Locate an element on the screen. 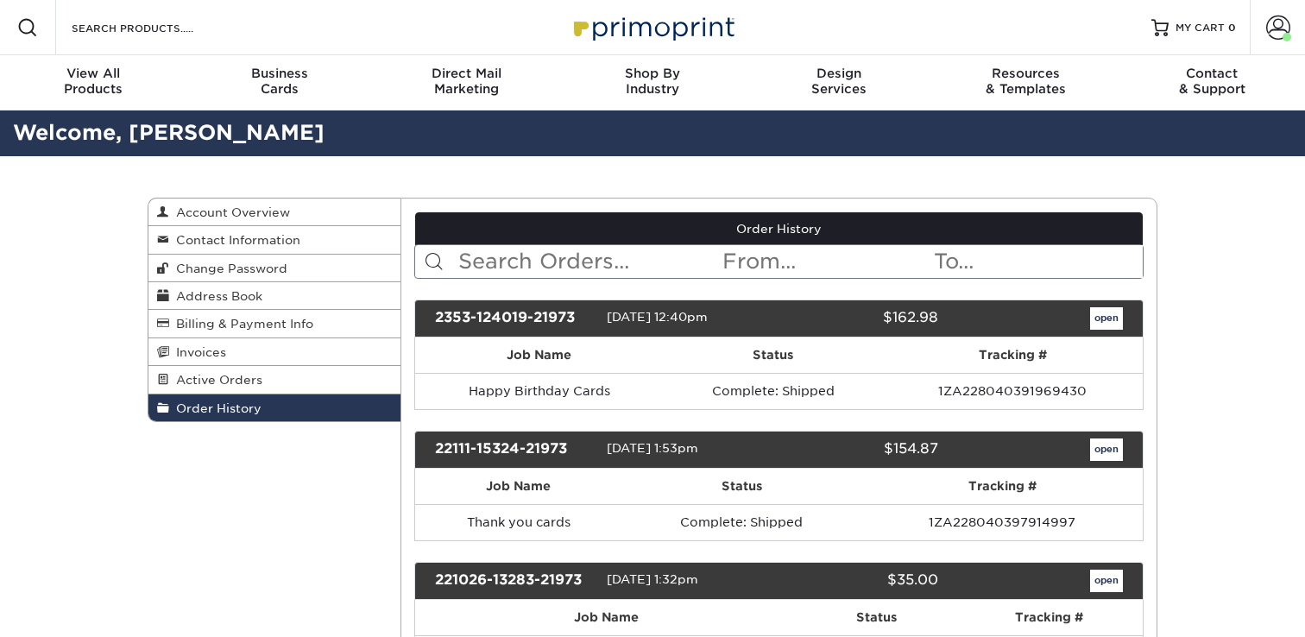 The height and width of the screenshot is (637, 1305). a: Address Book is located at coordinates (275, 296).